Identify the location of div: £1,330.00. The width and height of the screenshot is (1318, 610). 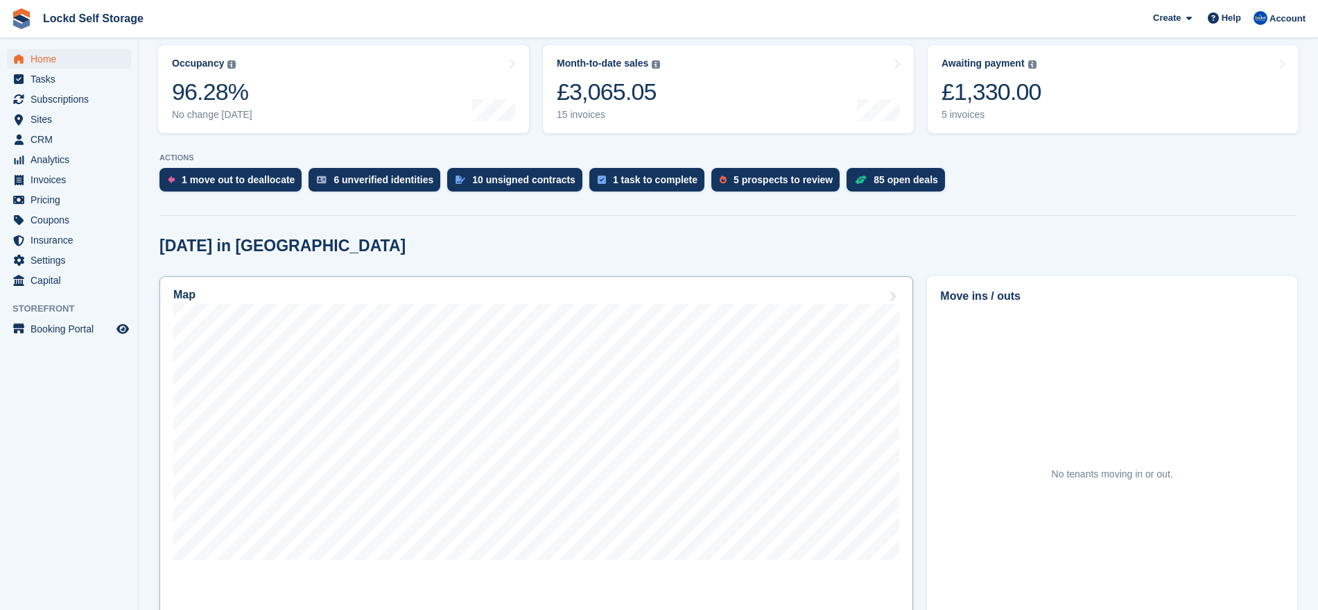
(992, 92).